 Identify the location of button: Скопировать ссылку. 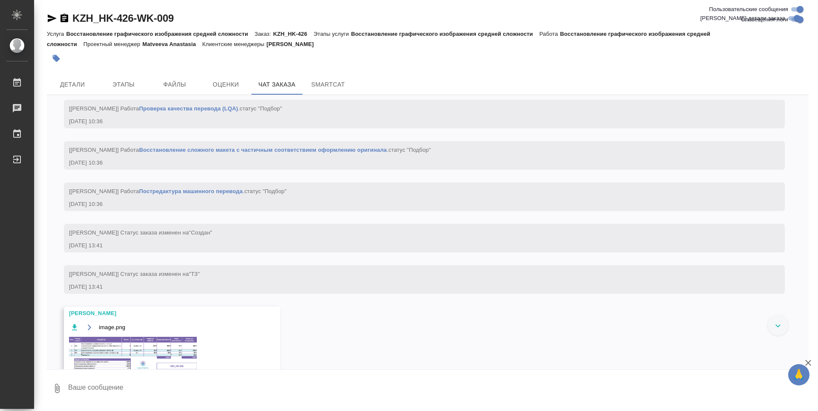
(64, 18).